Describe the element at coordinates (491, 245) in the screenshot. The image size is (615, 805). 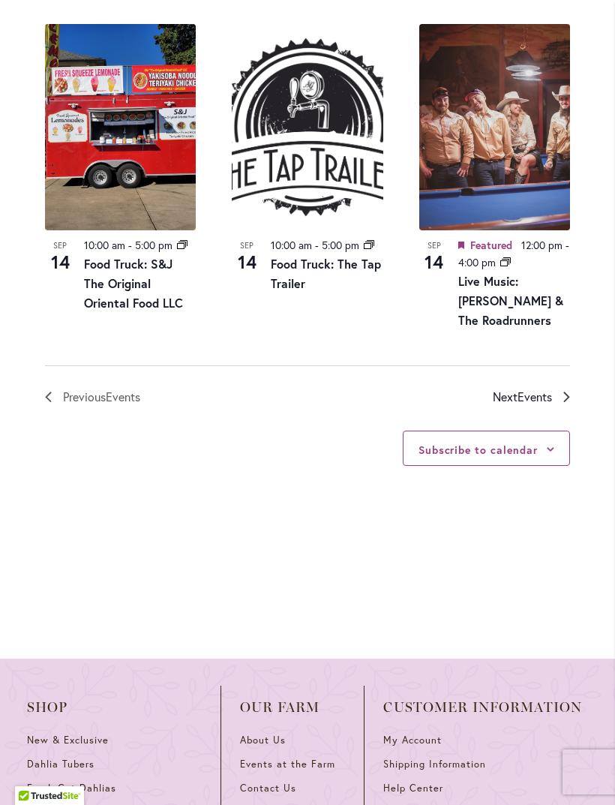
I see `span: Featured` at that location.